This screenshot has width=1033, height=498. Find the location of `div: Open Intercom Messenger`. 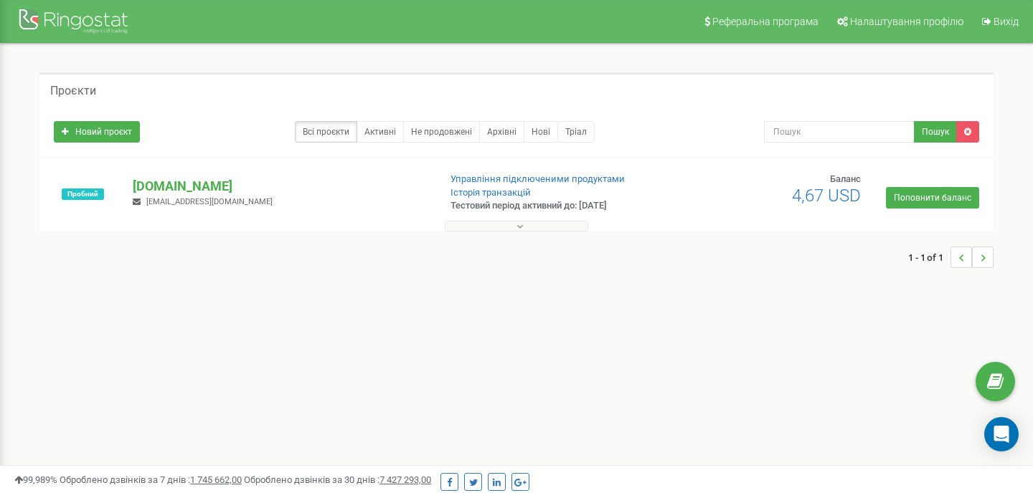

div: Open Intercom Messenger is located at coordinates (1001, 435).